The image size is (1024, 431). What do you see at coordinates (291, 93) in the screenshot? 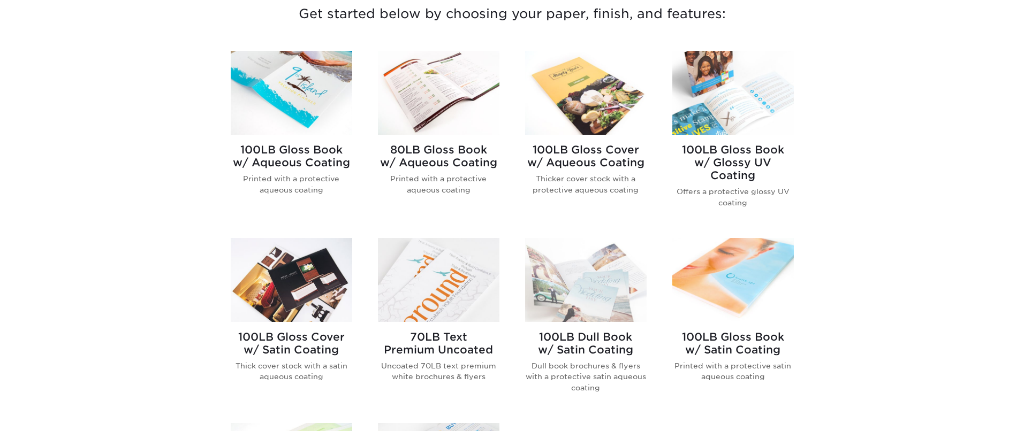
I see `img: 100LB Gloss Book<br/>w/ Aqueous Coating Brochures & Flyers` at bounding box center [291, 93].